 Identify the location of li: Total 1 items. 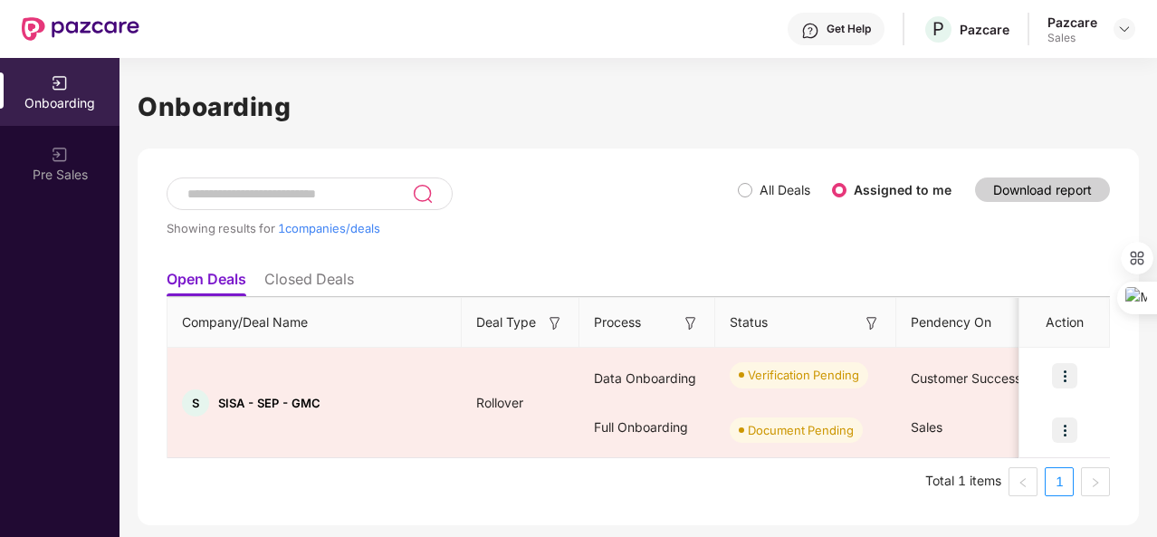
(963, 482).